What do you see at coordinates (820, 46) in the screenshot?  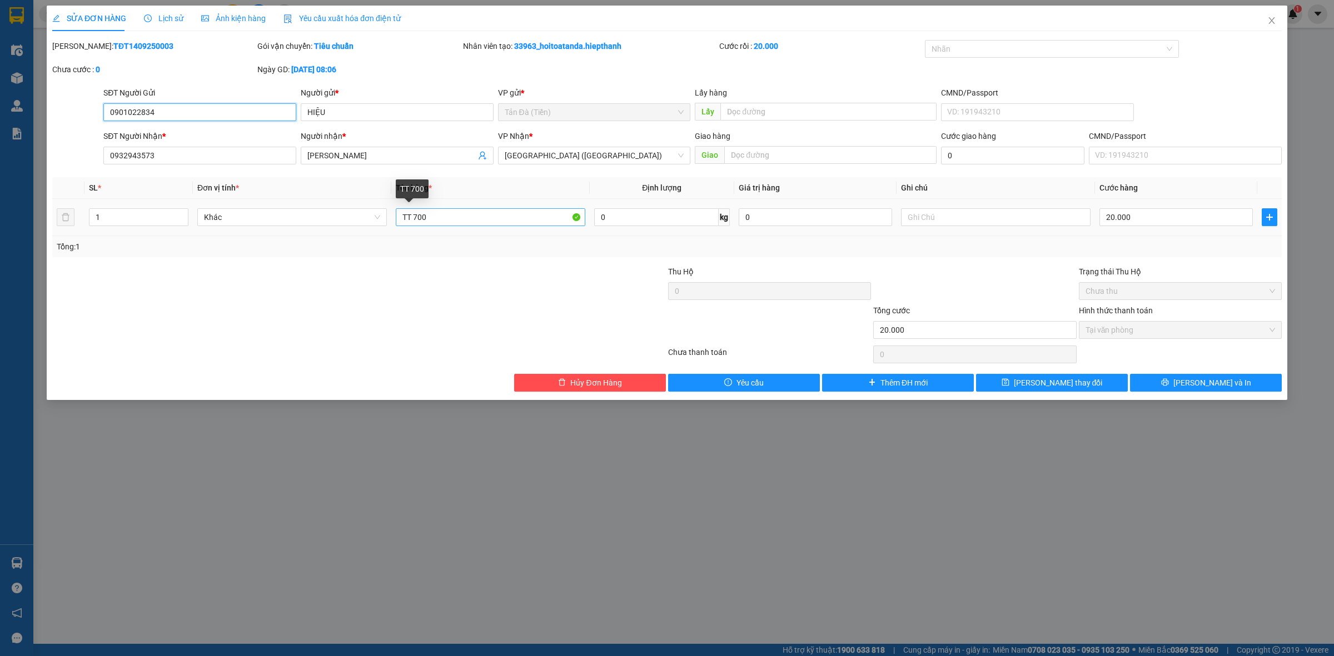 I see `div: Cước rồi :` at bounding box center [820, 46].